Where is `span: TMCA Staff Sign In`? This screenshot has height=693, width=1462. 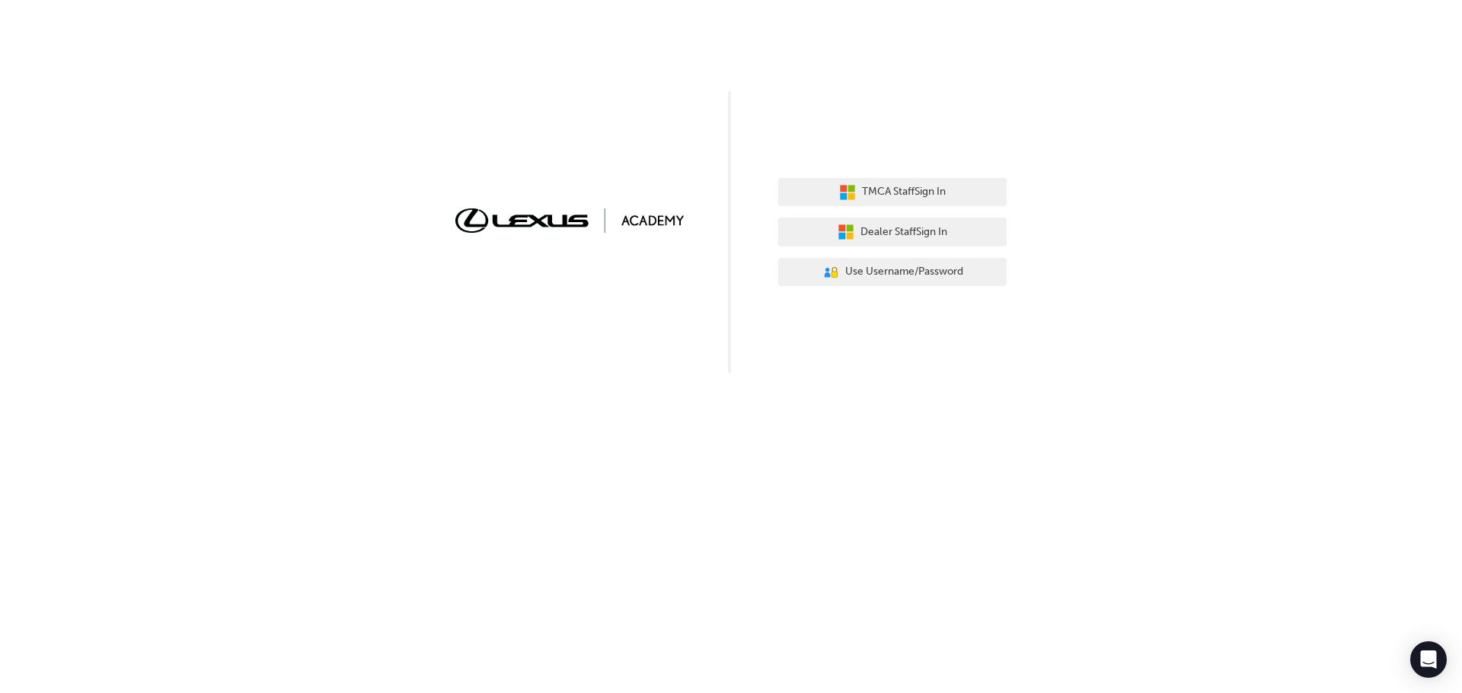
span: TMCA Staff Sign In is located at coordinates (904, 192).